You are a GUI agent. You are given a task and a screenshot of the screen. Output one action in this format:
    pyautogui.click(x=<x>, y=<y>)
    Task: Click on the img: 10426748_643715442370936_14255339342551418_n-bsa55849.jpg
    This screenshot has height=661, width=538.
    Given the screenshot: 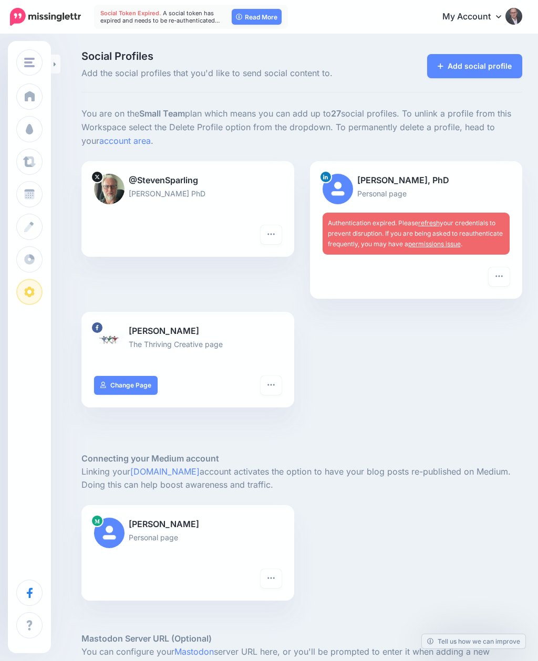 What is the action you would take?
    pyautogui.click(x=109, y=340)
    